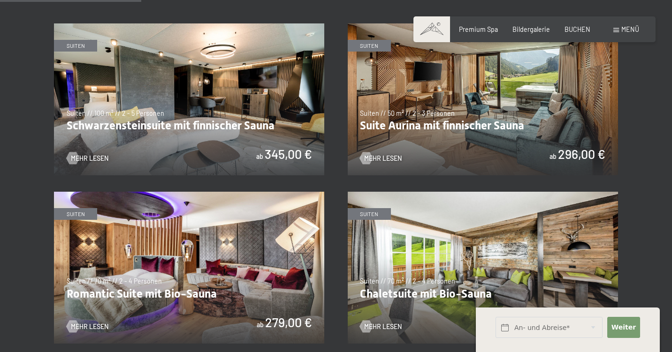 Image resolution: width=672 pixels, height=352 pixels. I want to click on a: Chaletsuite mit Bio-Sauna, so click(483, 194).